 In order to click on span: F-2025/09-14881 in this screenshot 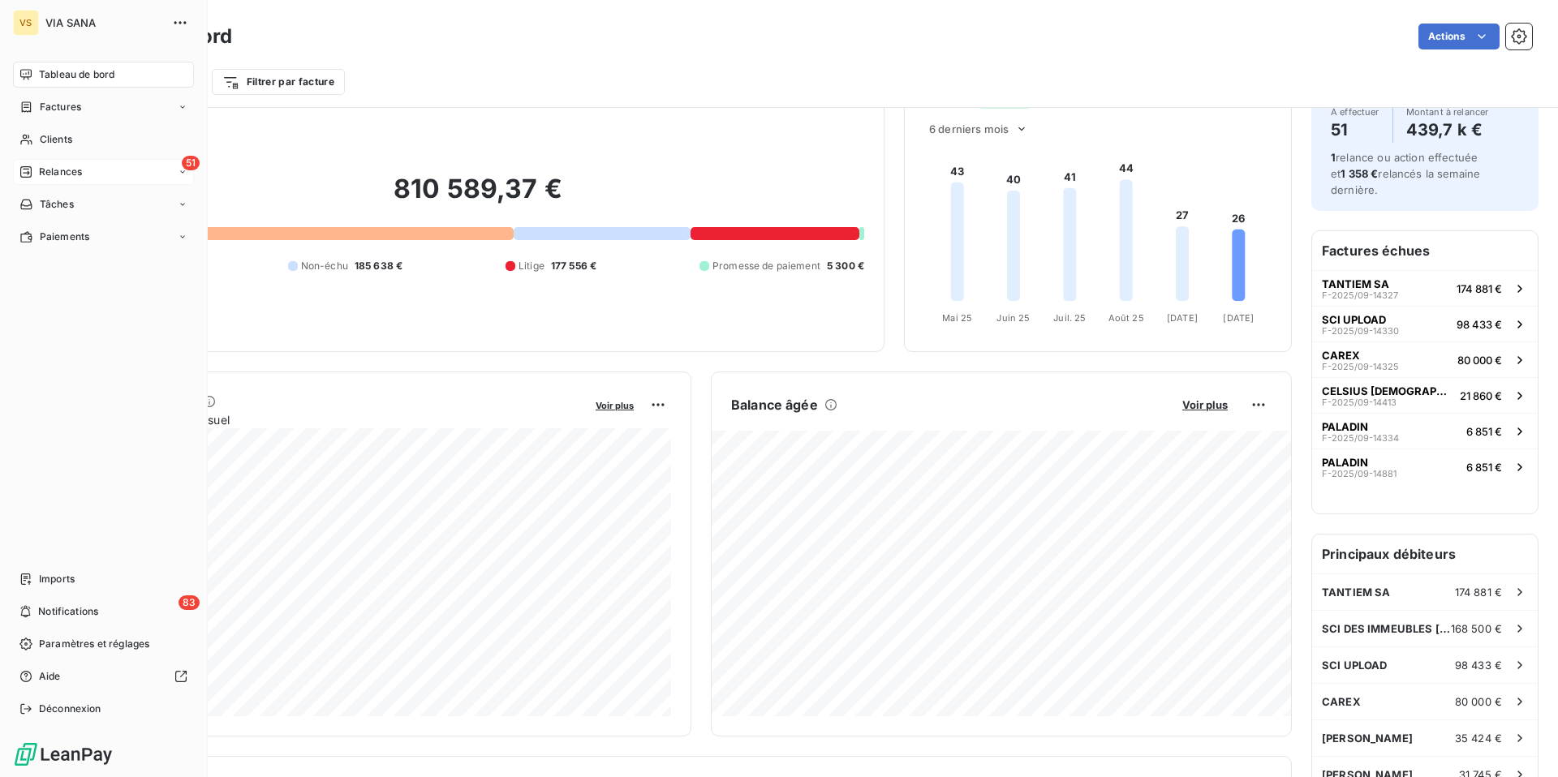, I will do `click(1359, 474)`.